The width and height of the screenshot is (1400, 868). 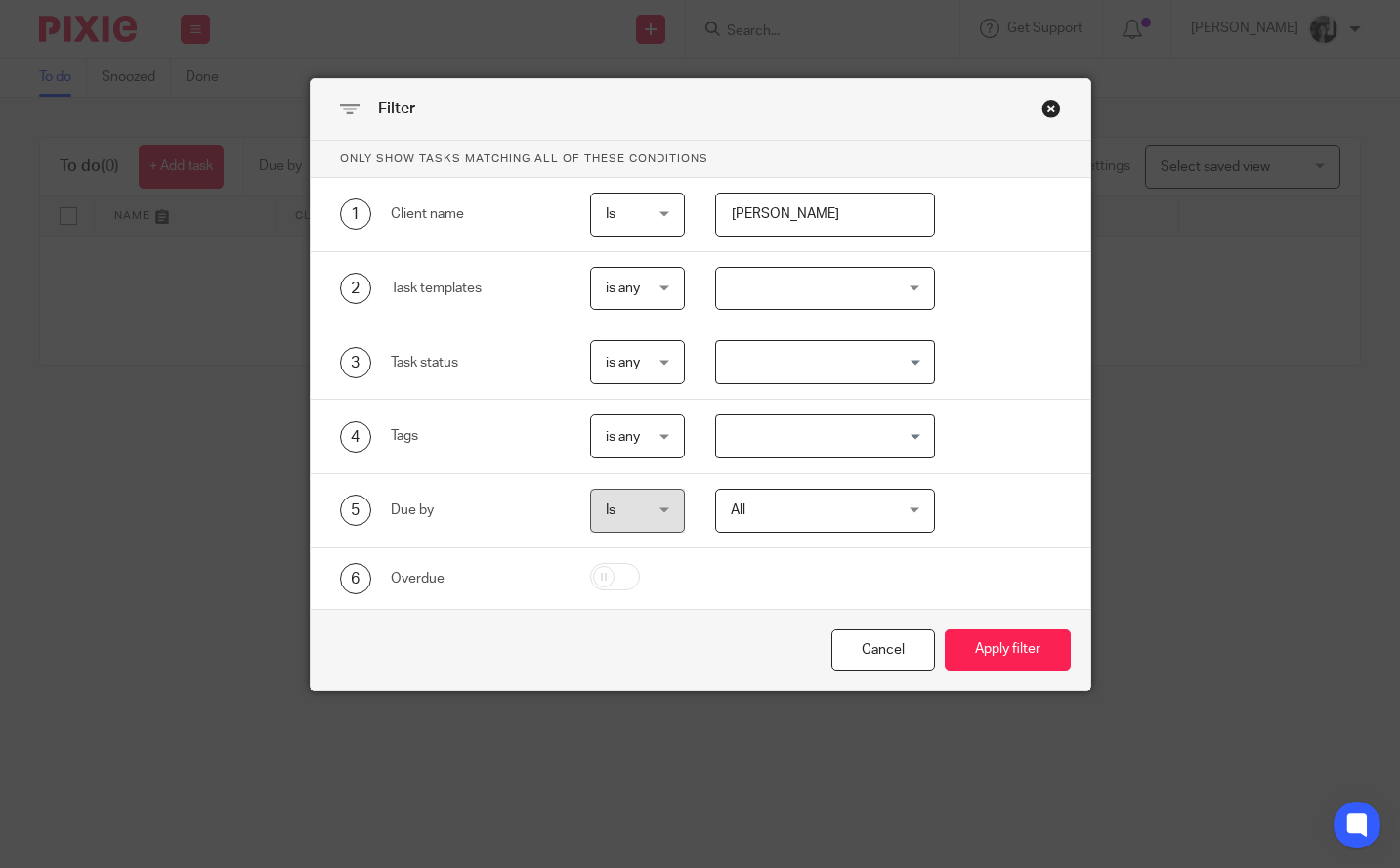 What do you see at coordinates (355, 214) in the screenshot?
I see `div: 1` at bounding box center [355, 214].